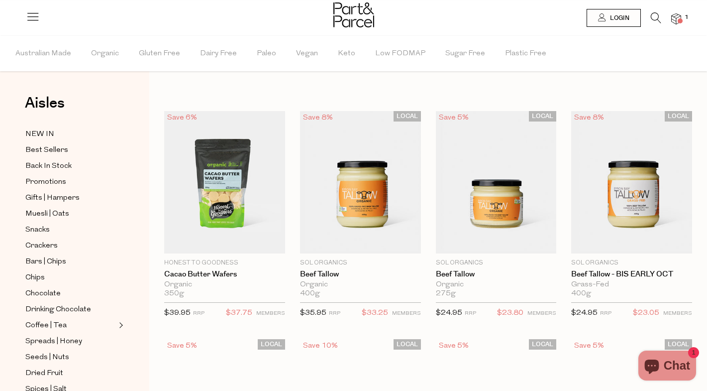 The height and width of the screenshot is (391, 707). What do you see at coordinates (48, 166) in the screenshot?
I see `span: Back In Stock` at bounding box center [48, 166].